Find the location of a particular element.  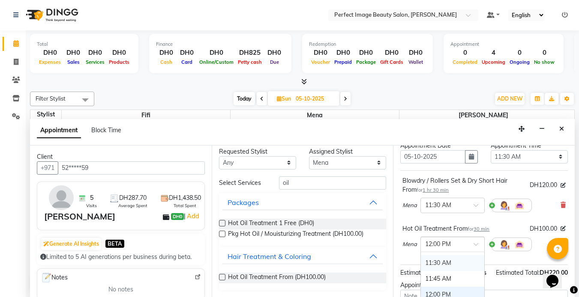

button: Packages is located at coordinates (302, 203).